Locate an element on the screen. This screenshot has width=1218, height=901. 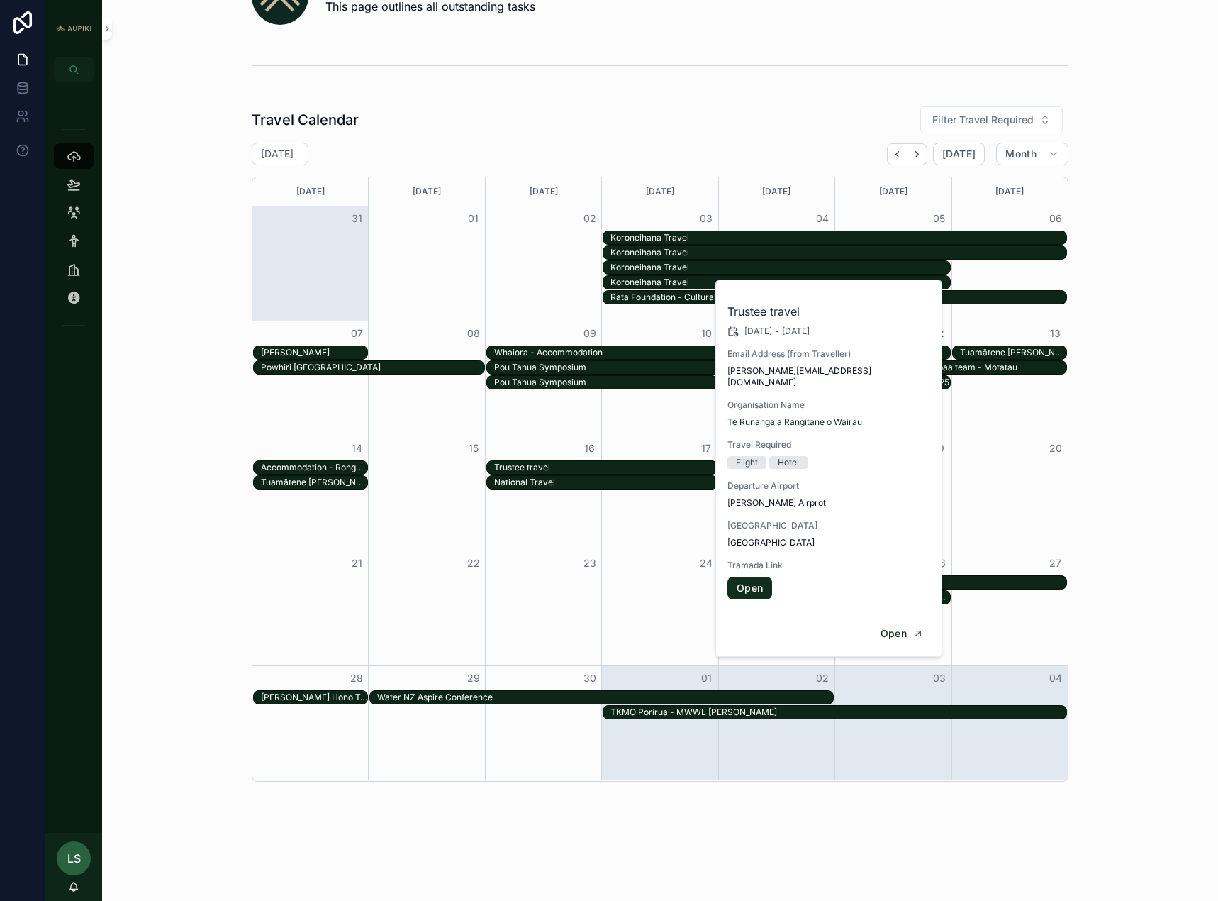
div: Water NZ Aspire Conference is located at coordinates (605, 697).